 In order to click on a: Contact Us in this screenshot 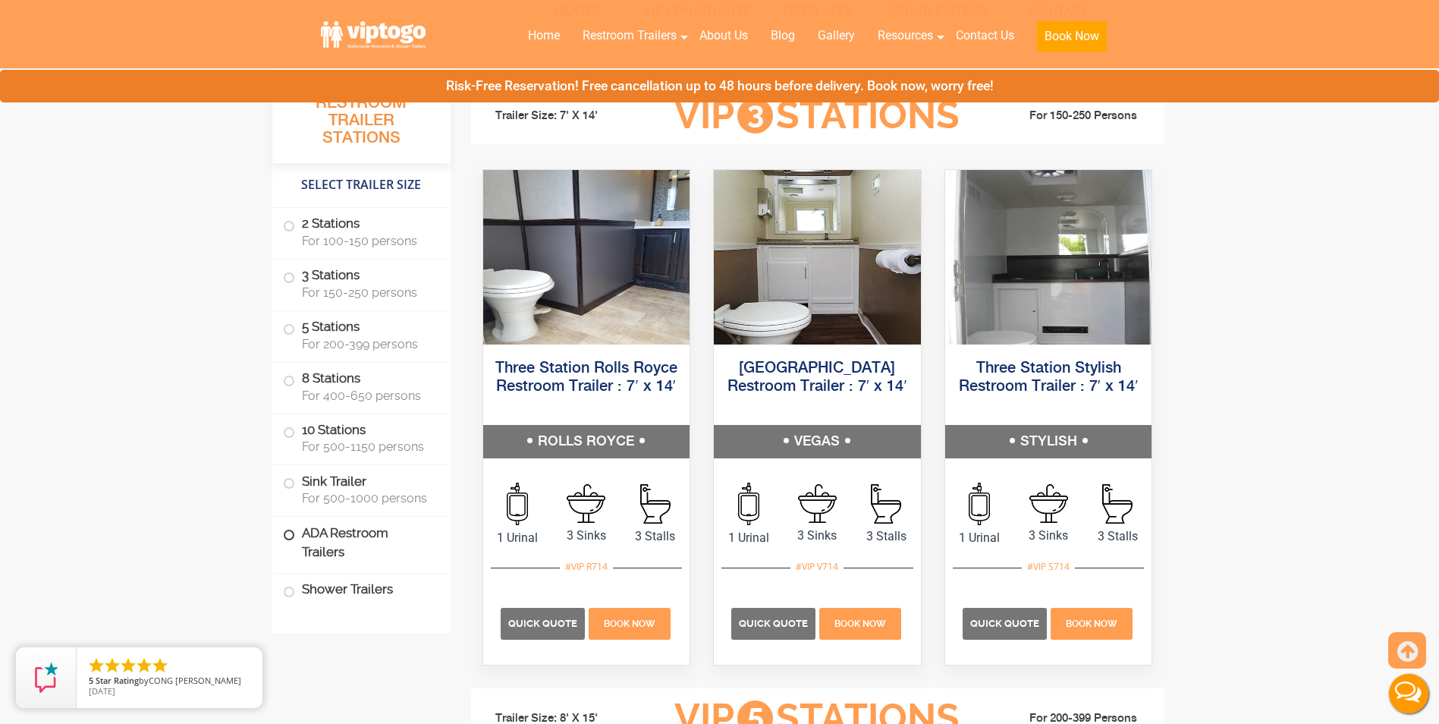, I will do `click(985, 36)`.